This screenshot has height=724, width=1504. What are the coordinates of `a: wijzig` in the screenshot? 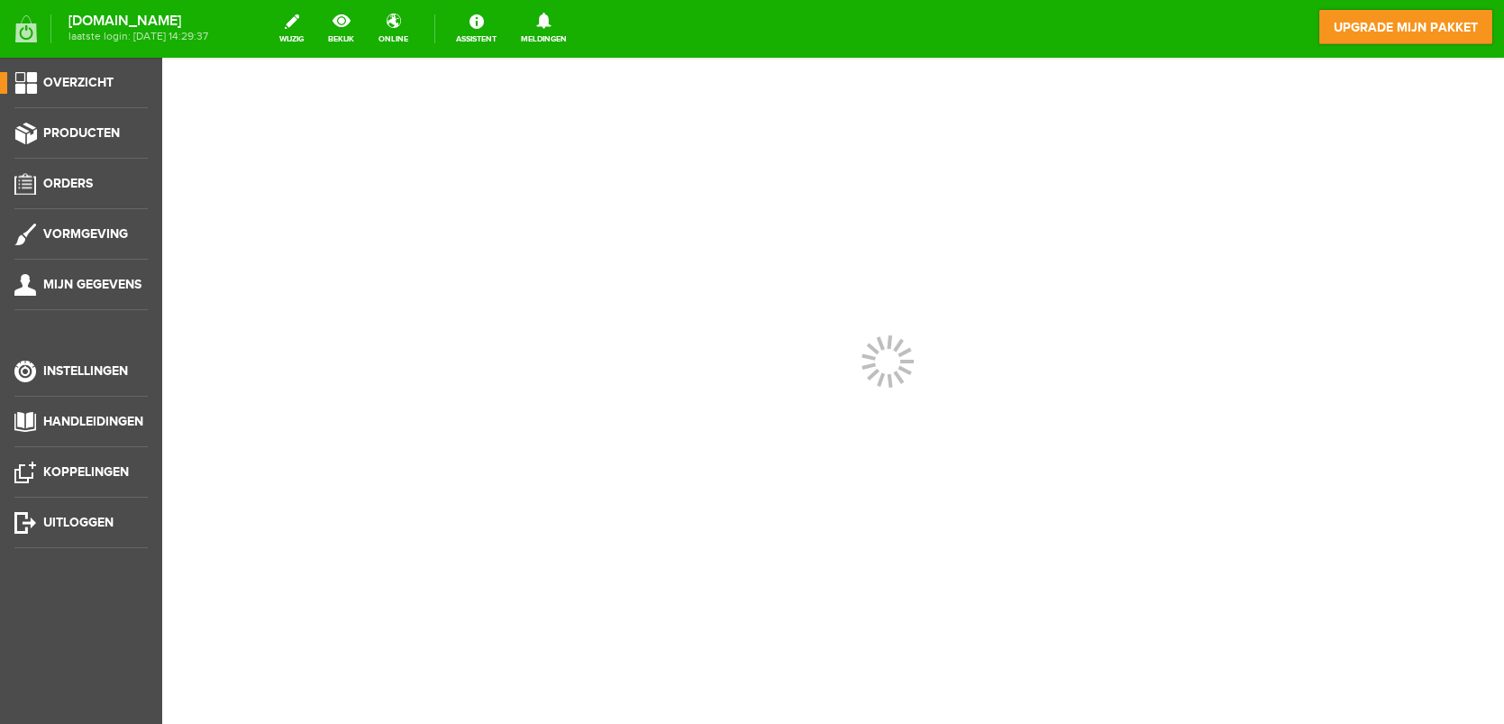 It's located at (291, 29).